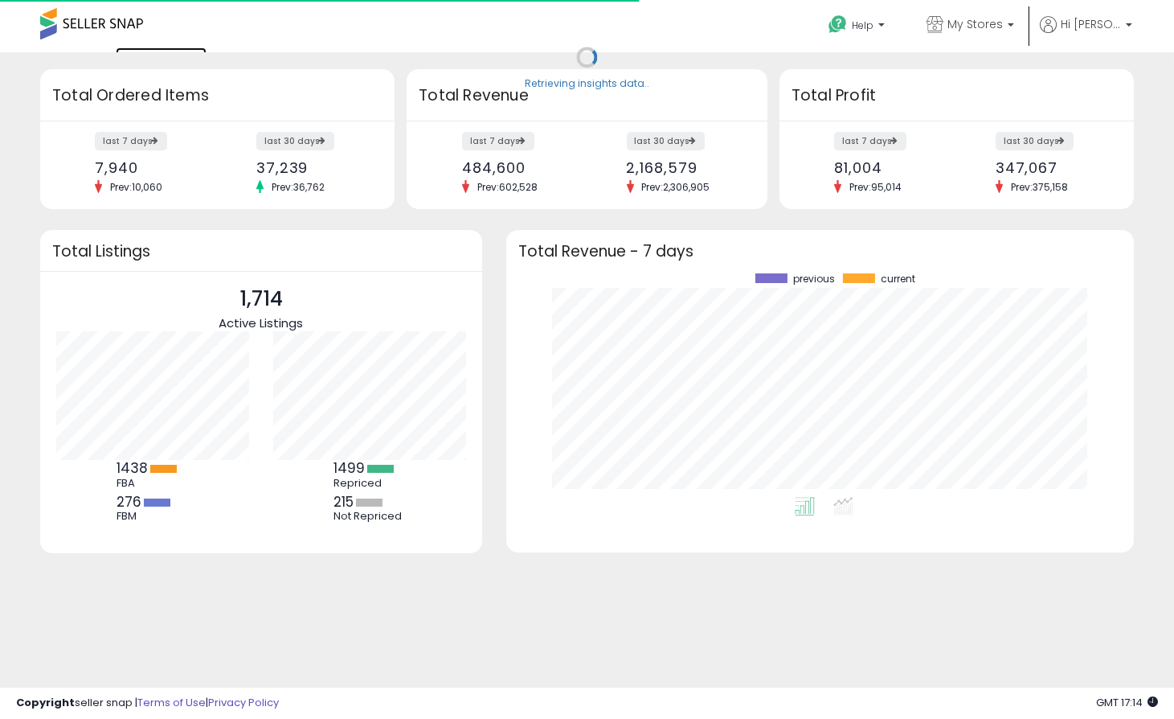  What do you see at coordinates (171, 702) in the screenshot?
I see `a: Terms of Use` at bounding box center [171, 702].